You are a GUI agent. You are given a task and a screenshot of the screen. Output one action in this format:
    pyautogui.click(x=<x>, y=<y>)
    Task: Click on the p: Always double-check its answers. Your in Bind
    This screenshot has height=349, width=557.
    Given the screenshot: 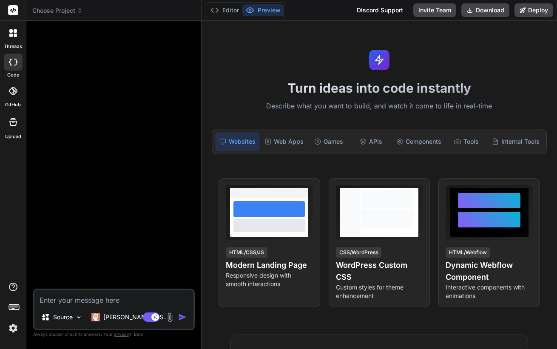 What is the action you would take?
    pyautogui.click(x=114, y=334)
    